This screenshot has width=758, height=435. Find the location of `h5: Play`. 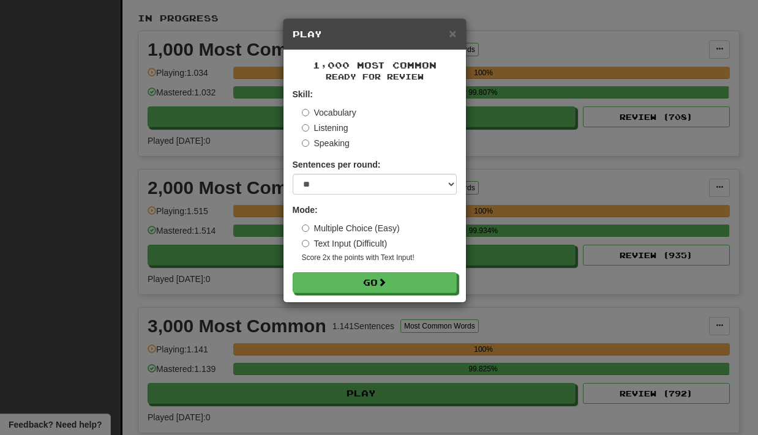

h5: Play is located at coordinates (375, 34).